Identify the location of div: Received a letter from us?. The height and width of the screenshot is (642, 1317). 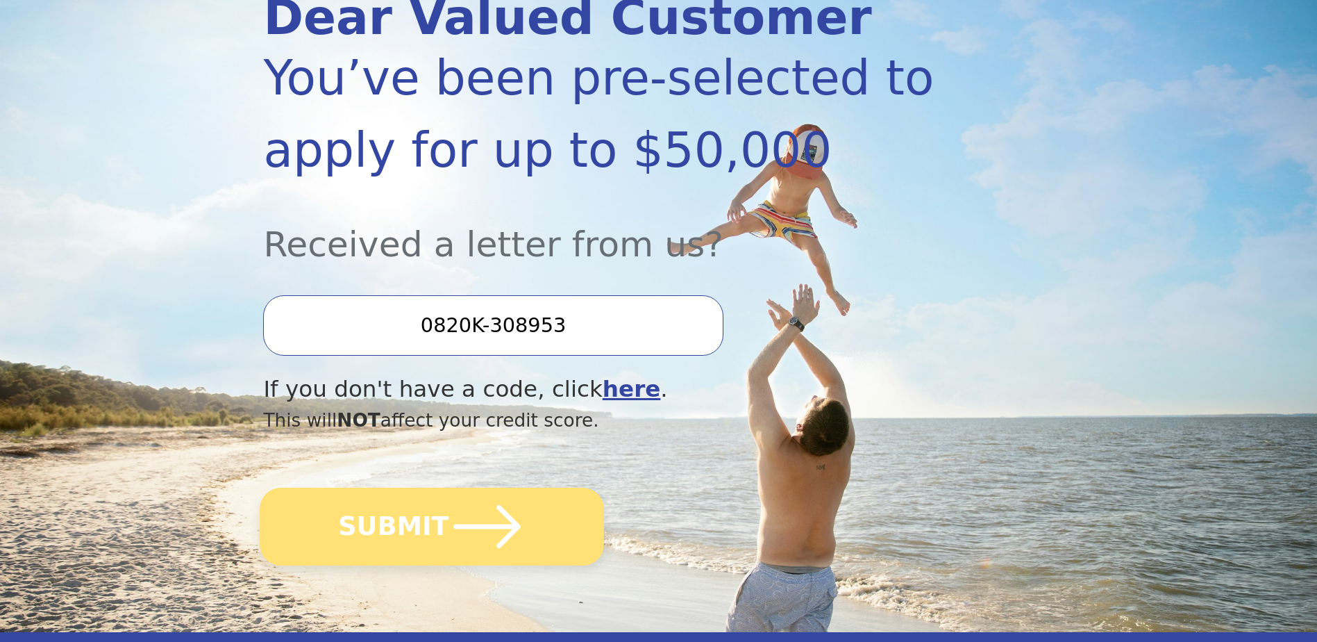
(599, 228).